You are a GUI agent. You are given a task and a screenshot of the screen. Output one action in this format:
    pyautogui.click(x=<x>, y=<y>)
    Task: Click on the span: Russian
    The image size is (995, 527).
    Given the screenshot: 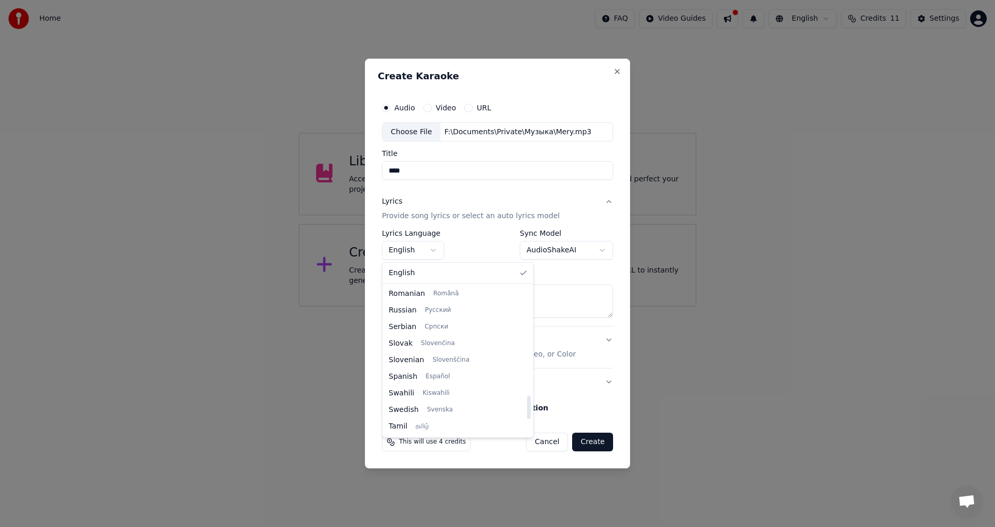 What is the action you would take?
    pyautogui.click(x=403, y=311)
    